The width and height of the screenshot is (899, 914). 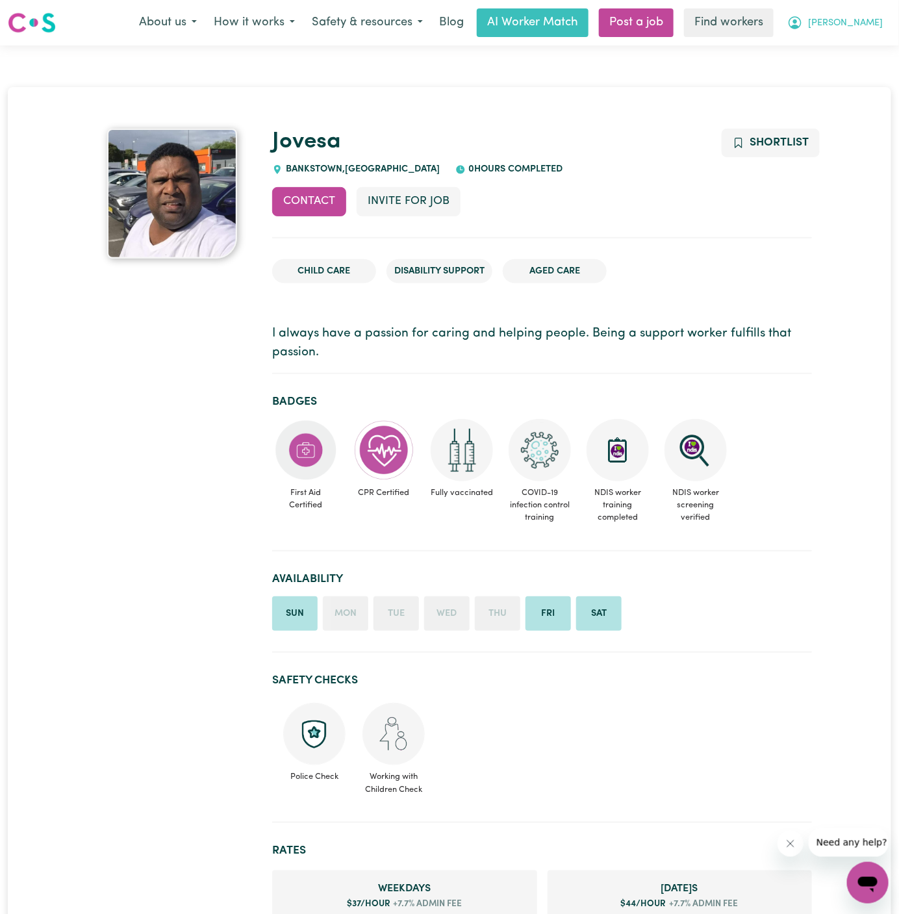 I want to click on li: Aged Care, so click(x=555, y=272).